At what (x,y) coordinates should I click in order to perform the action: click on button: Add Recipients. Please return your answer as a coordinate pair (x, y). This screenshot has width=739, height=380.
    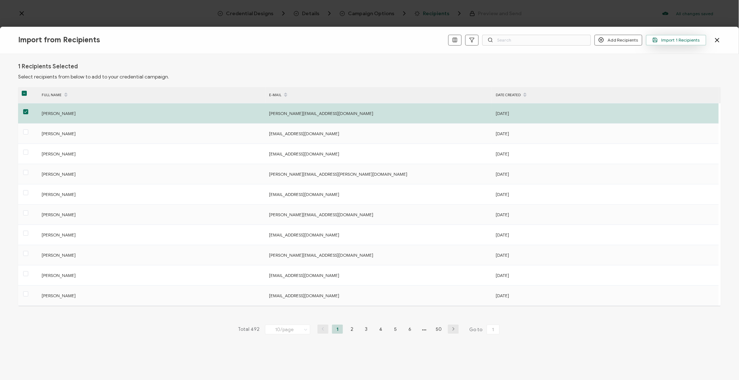
    Looking at the image, I should click on (618, 40).